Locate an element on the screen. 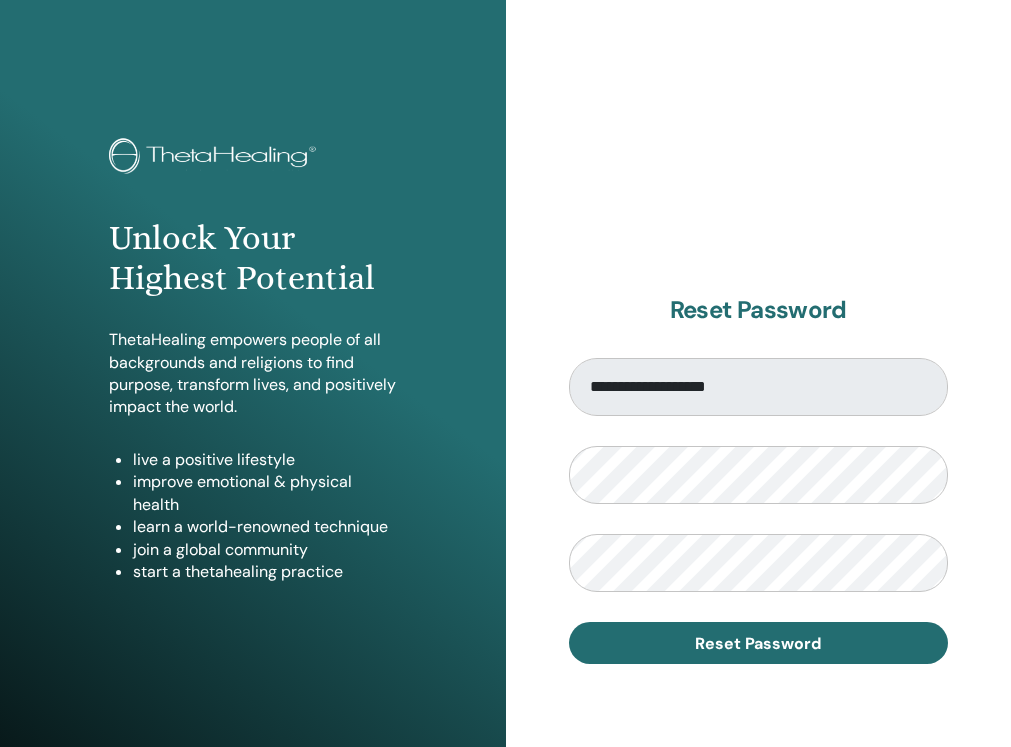 The height and width of the screenshot is (747, 1011). li: start a thetahealing practice is located at coordinates (264, 572).